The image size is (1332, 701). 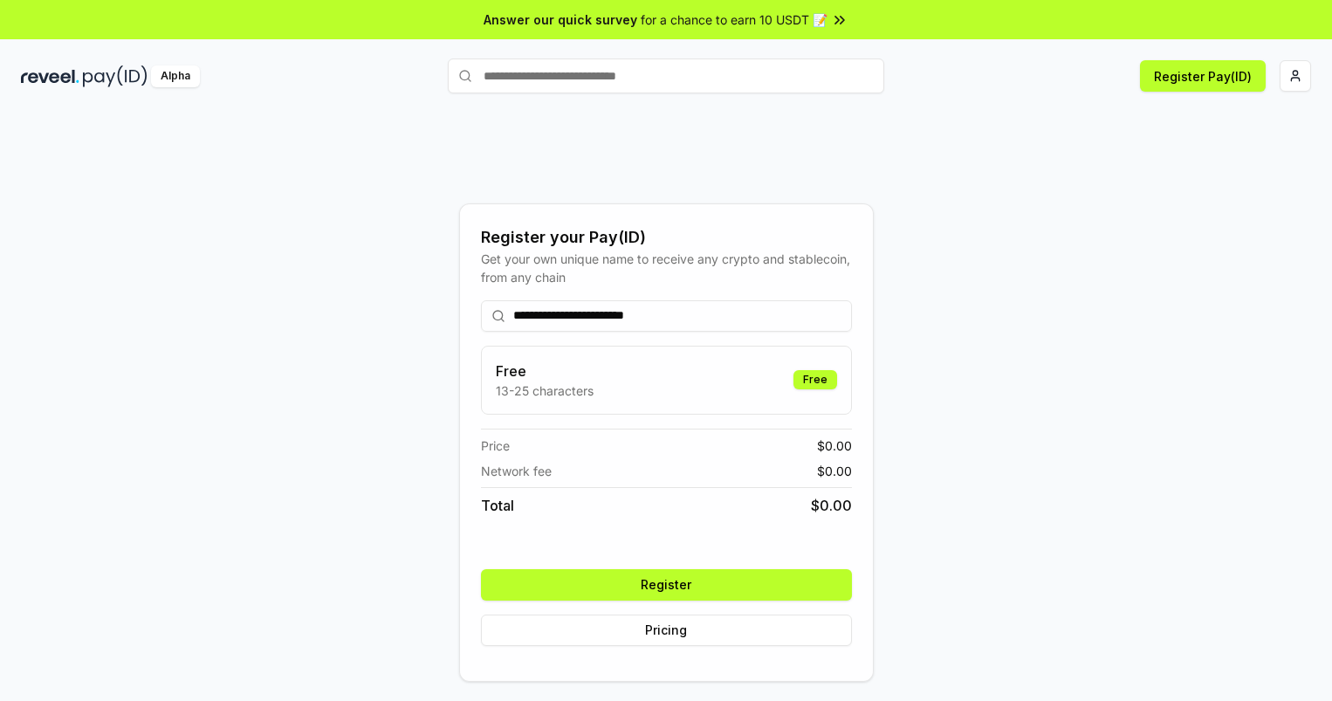 I want to click on span: Answer our quick survey, so click(x=560, y=19).